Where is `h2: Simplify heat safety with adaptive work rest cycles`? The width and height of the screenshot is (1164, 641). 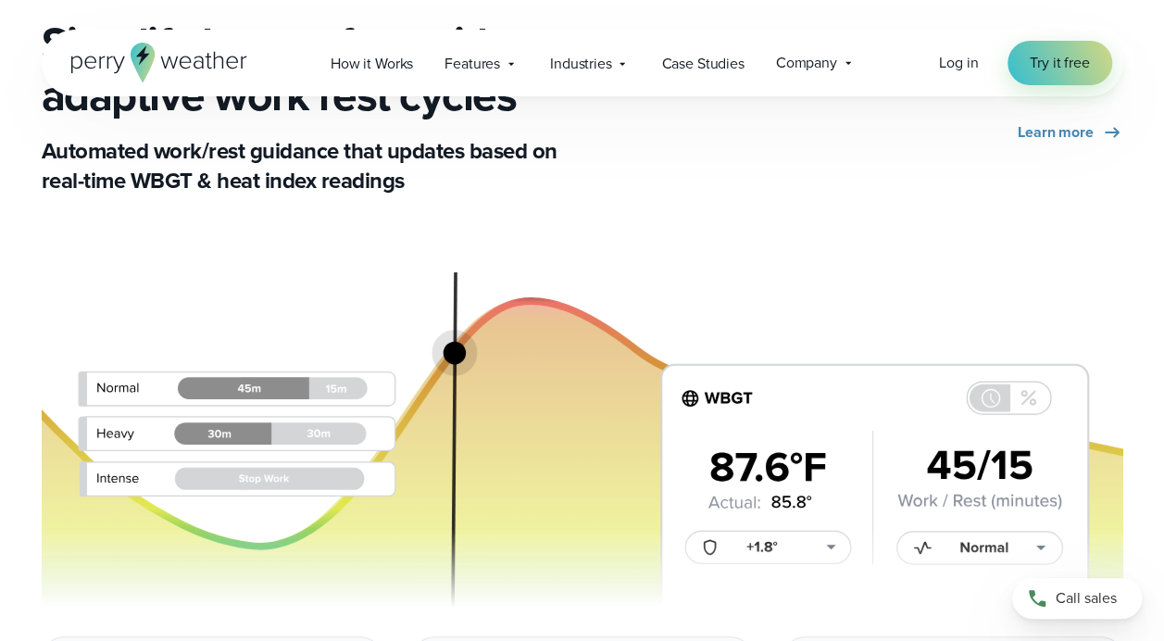
h2: Simplify heat safety with adaptive work rest cycles is located at coordinates (307, 69).